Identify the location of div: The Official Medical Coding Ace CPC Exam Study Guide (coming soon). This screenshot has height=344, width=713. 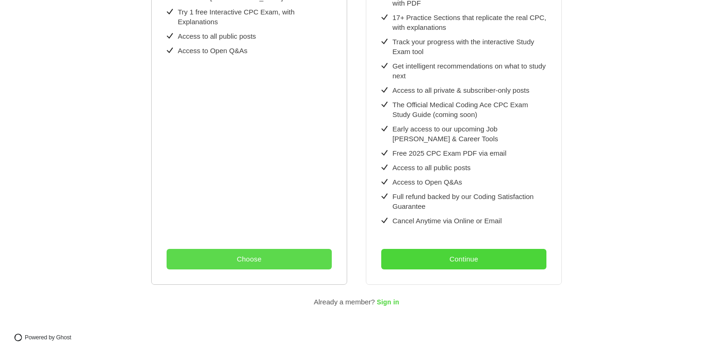
(469, 110).